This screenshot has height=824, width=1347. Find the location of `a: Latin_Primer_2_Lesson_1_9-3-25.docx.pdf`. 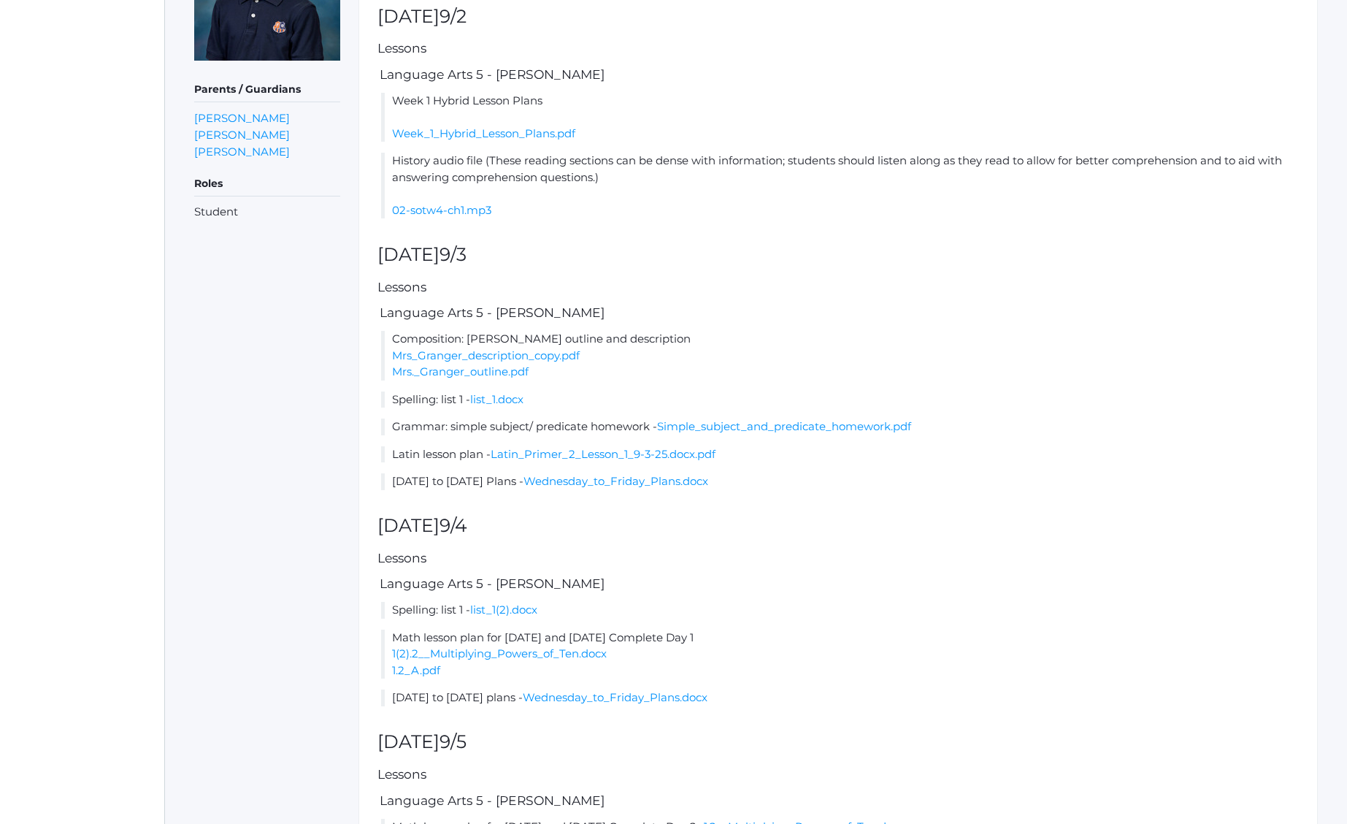

a: Latin_Primer_2_Lesson_1_9-3-25.docx.pdf is located at coordinates (603, 453).